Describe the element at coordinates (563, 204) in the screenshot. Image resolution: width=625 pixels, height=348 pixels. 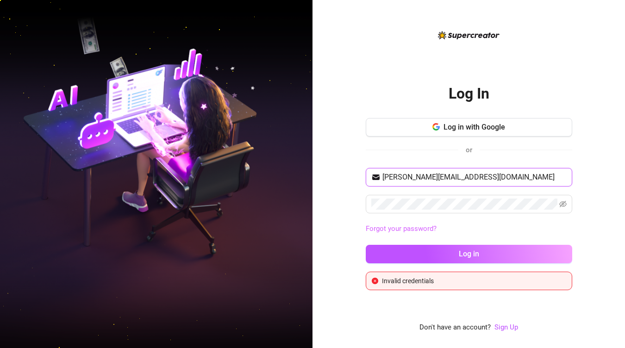
I see `span: eye-invisible` at that location.